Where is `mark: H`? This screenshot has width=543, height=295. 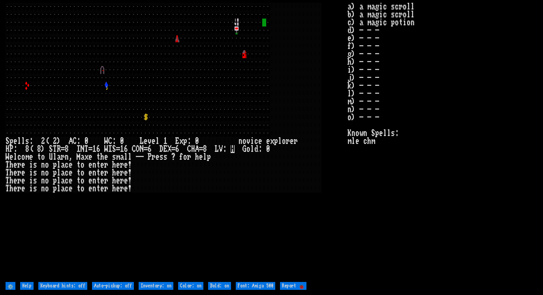 mark: H is located at coordinates (233, 149).